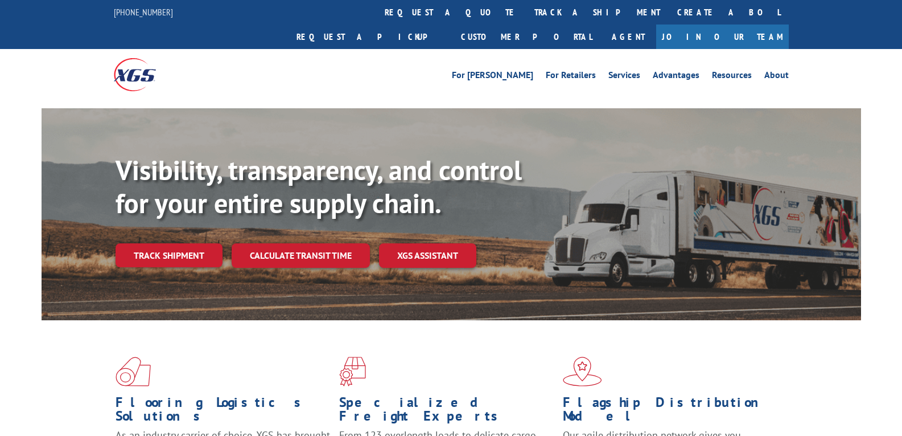 The image size is (902, 436). What do you see at coordinates (777, 77) in the screenshot?
I see `a: About` at bounding box center [777, 77].